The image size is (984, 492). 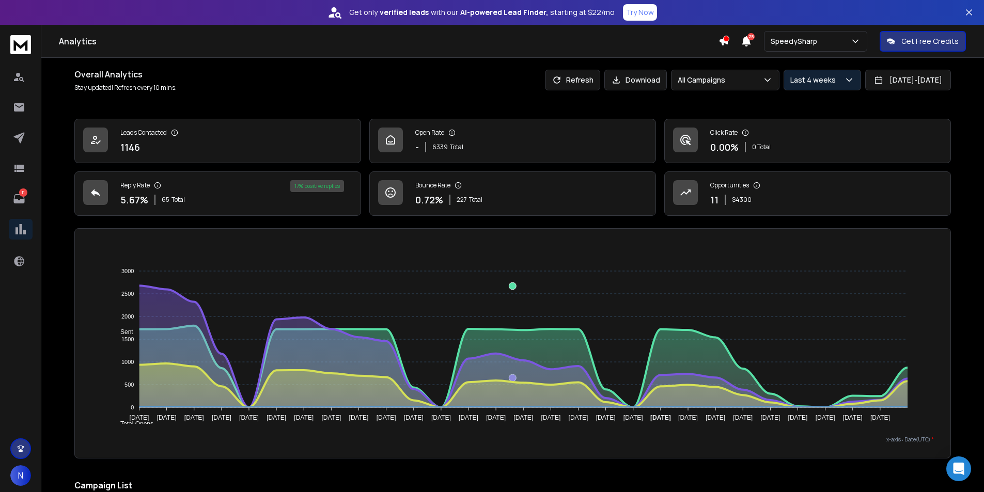 I want to click on p: 0 Total, so click(x=761, y=147).